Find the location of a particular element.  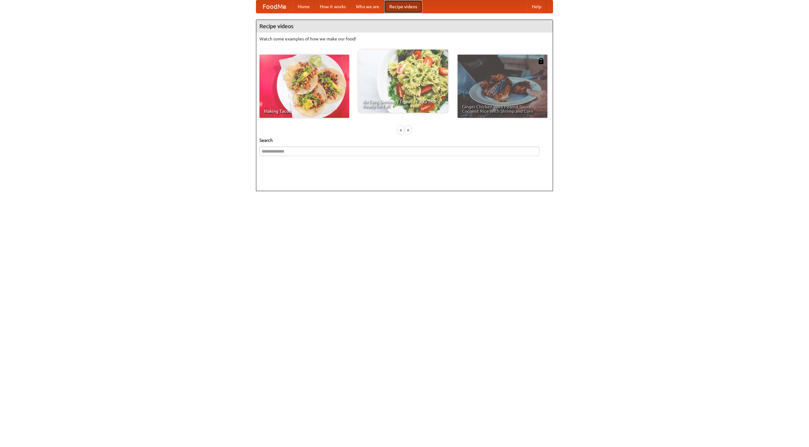

span: Making Tacos is located at coordinates (304, 111).